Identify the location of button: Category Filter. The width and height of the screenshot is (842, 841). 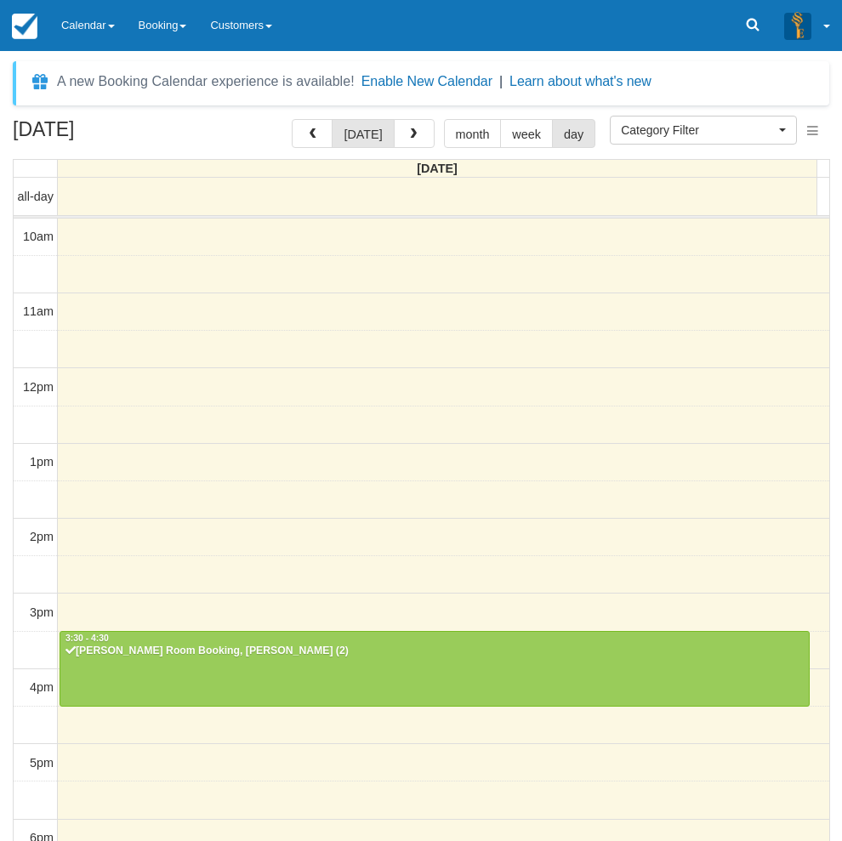
(703, 130).